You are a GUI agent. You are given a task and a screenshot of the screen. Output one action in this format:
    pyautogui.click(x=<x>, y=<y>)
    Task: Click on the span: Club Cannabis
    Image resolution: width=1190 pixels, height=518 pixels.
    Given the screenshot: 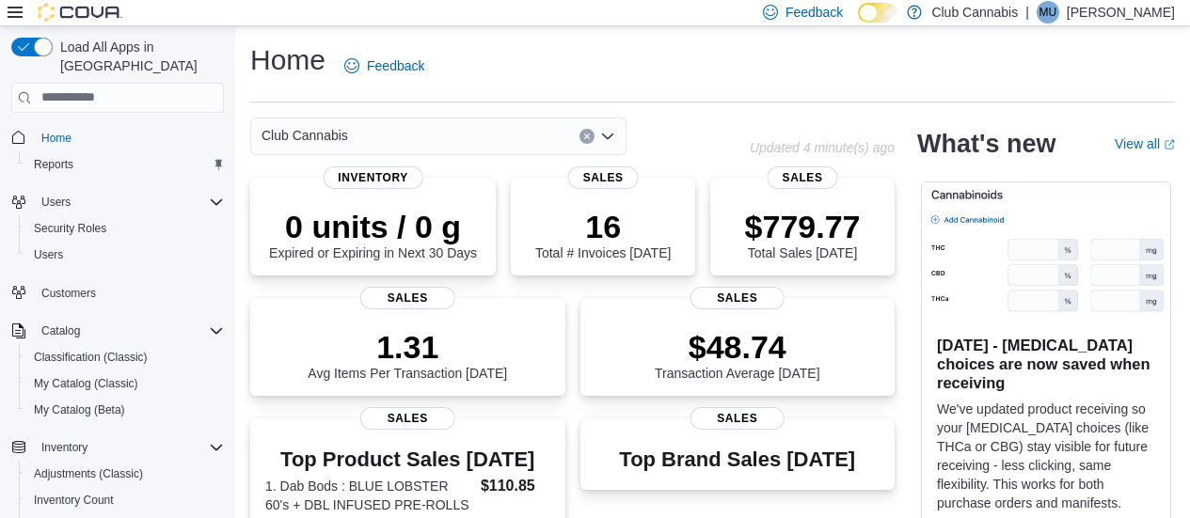 What is the action you would take?
    pyautogui.click(x=305, y=135)
    